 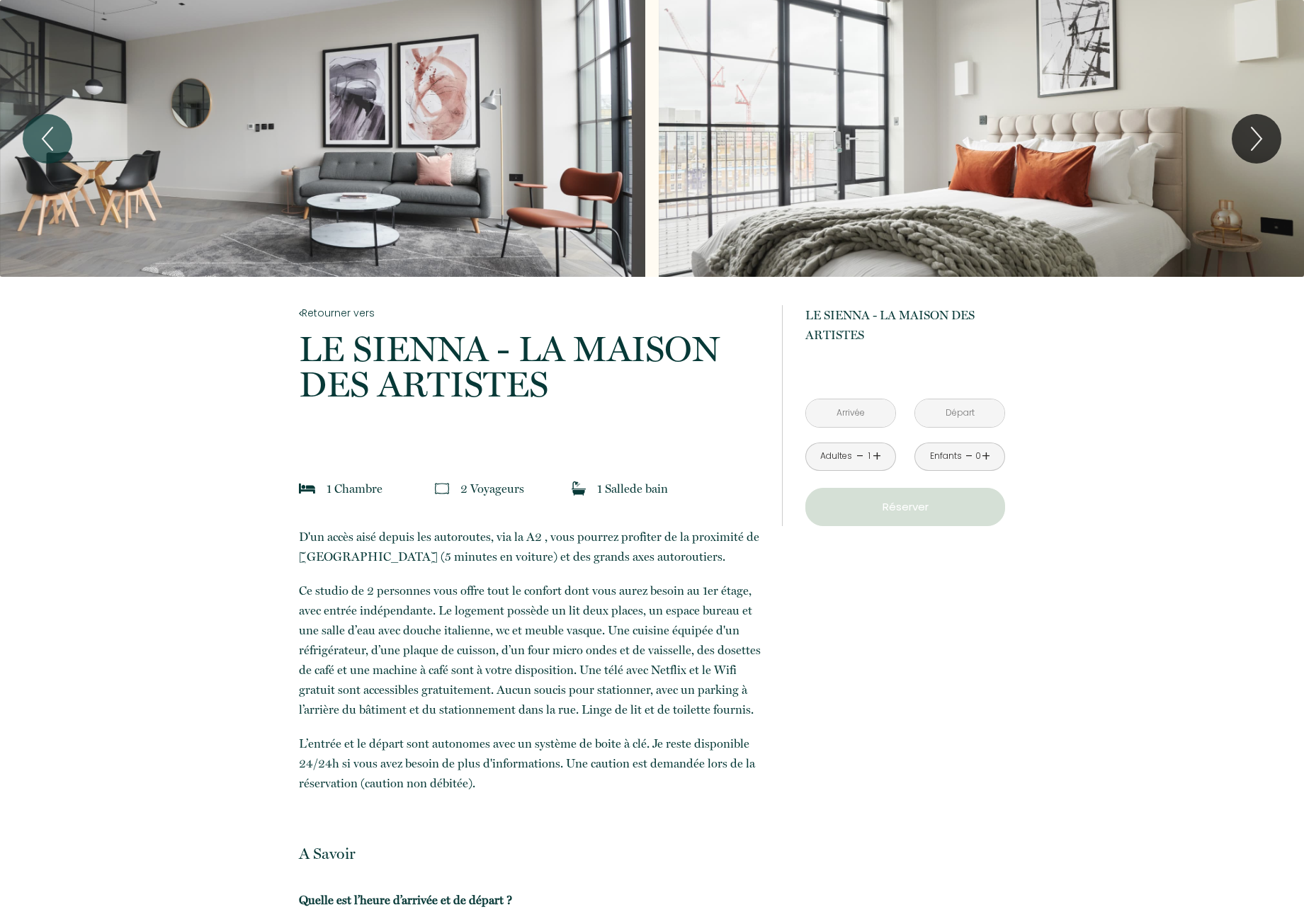 What do you see at coordinates (945, 456) in the screenshot?
I see `div: Enfants` at bounding box center [945, 456].